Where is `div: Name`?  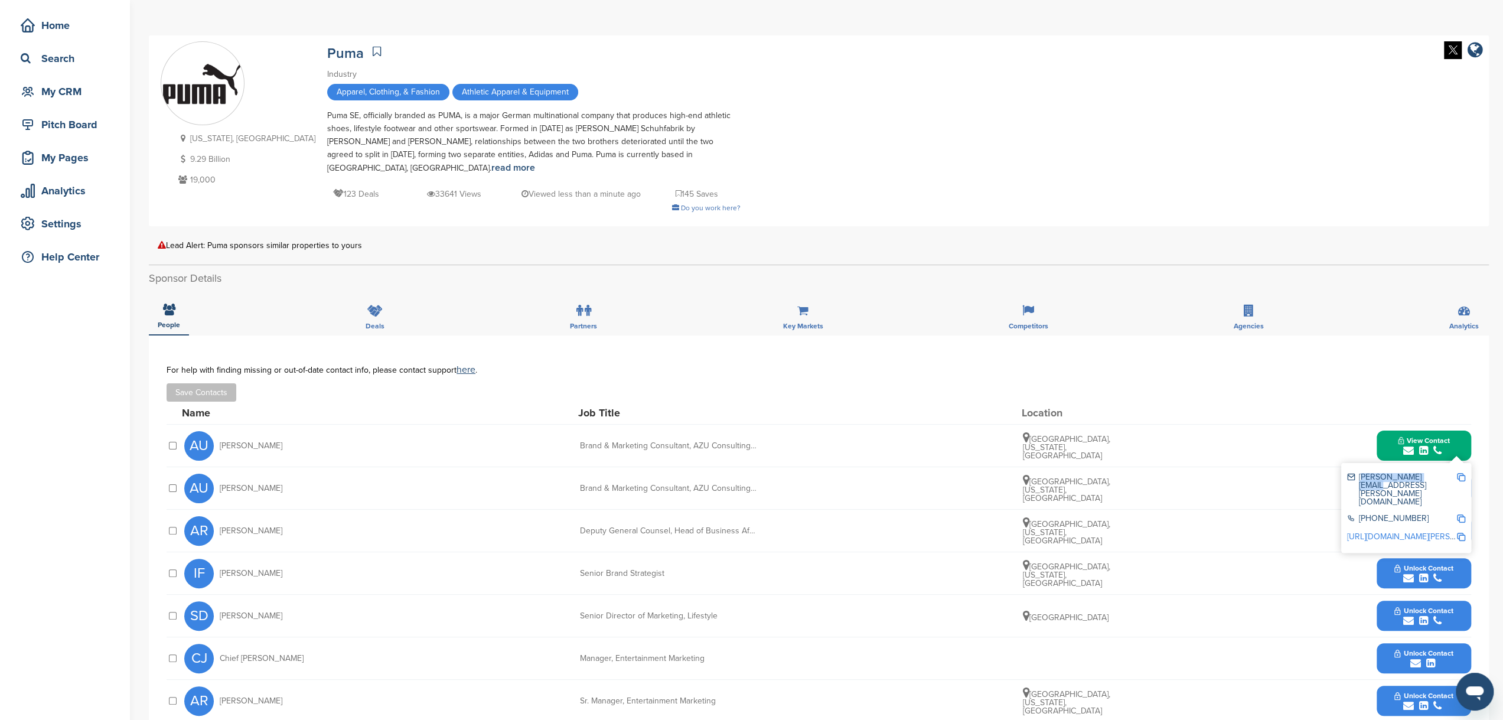 div: Name is located at coordinates (247, 413).